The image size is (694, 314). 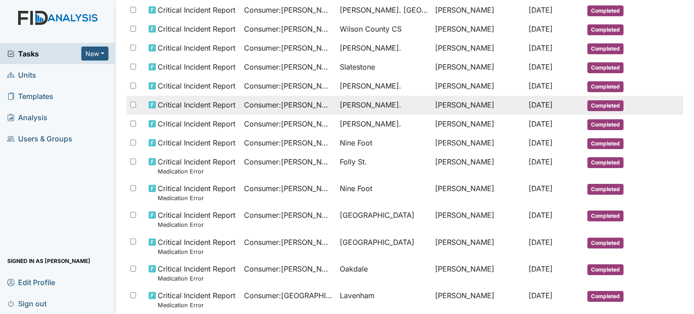 I want to click on a: Tasks, so click(x=44, y=54).